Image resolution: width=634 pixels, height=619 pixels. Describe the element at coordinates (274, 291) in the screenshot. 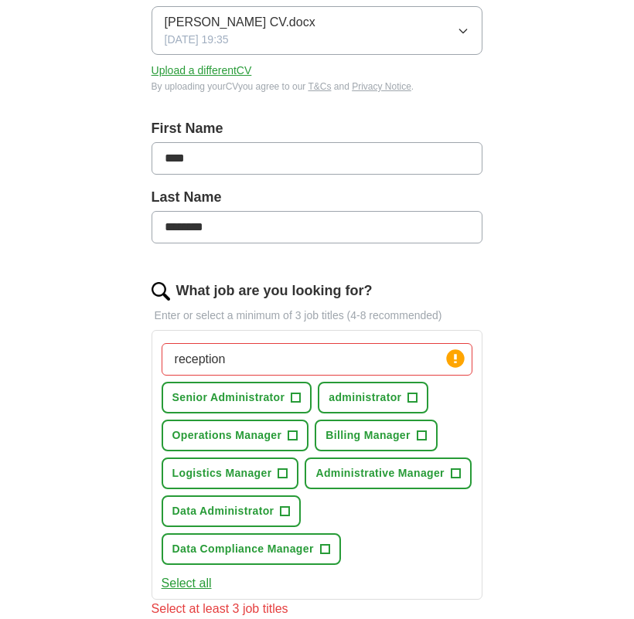

I see `label: What job are you looking for?` at that location.